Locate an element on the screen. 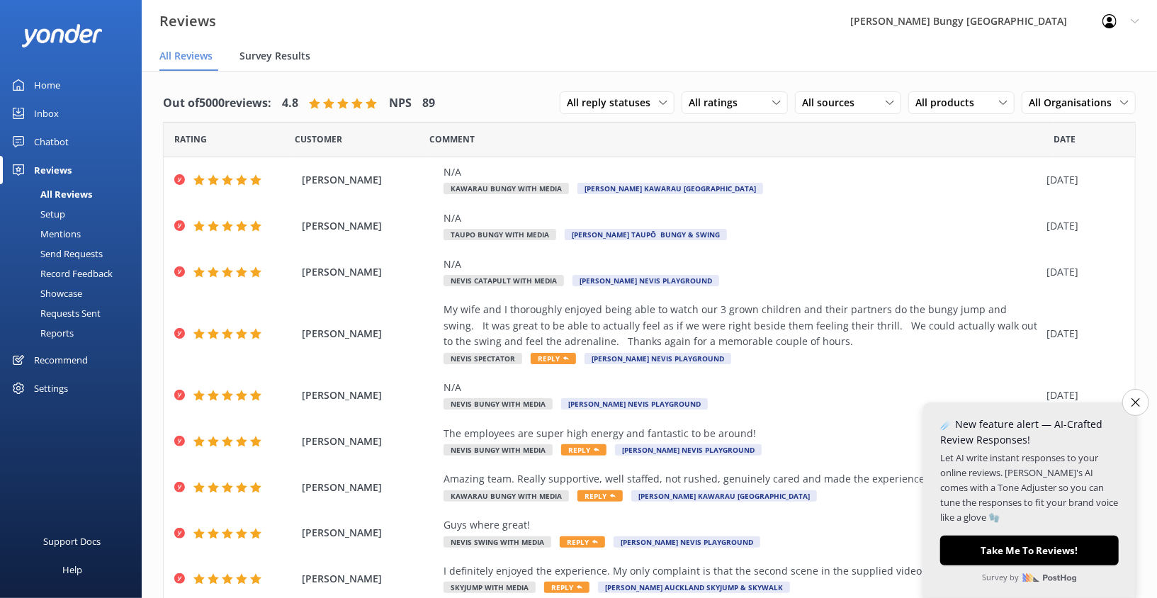 The width and height of the screenshot is (1157, 598). div: Settings is located at coordinates (51, 388).